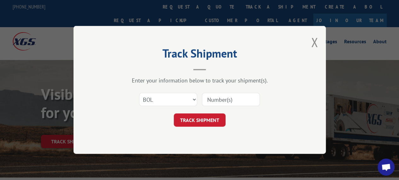  I want to click on button: TRACK SHIPMENT, so click(200, 120).